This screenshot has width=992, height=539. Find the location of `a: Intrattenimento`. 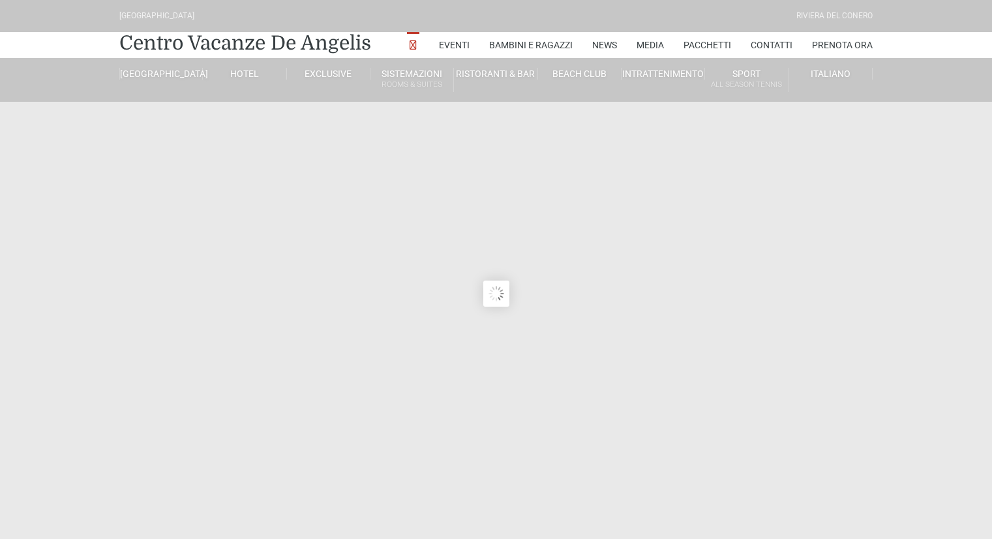

a: Intrattenimento is located at coordinates (663, 74).